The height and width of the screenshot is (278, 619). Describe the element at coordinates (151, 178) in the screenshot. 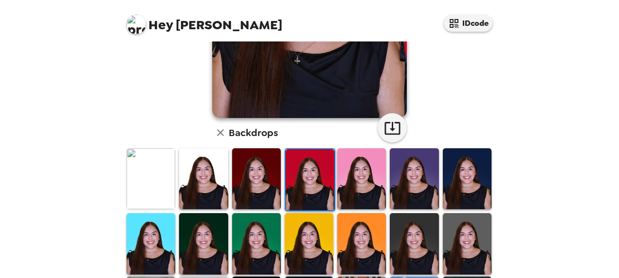

I see `img: Original` at that location.